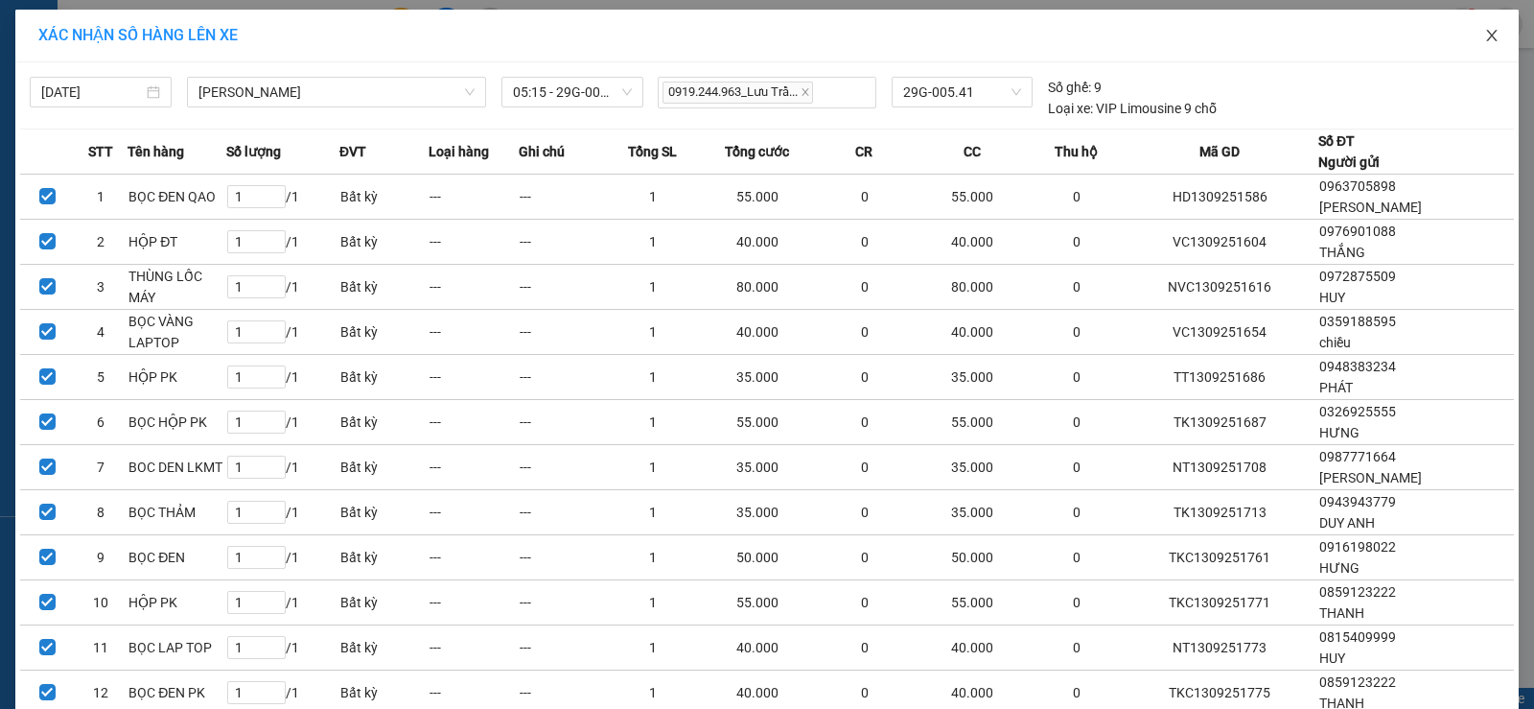 The height and width of the screenshot is (709, 1534). I want to click on span: PHÁT, so click(1336, 387).